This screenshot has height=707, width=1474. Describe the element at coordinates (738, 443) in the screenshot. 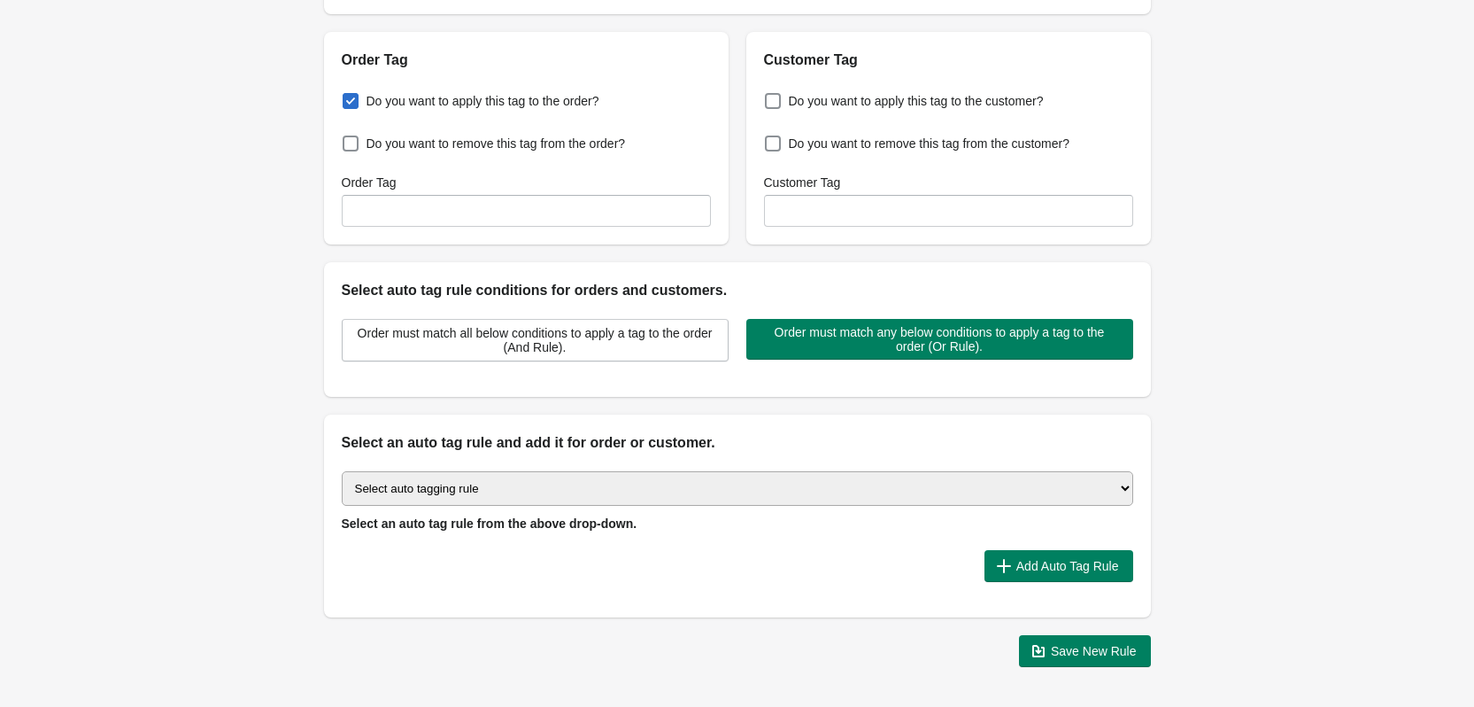

I see `h2: Select an auto tag rule and add it for order or customer.` at that location.